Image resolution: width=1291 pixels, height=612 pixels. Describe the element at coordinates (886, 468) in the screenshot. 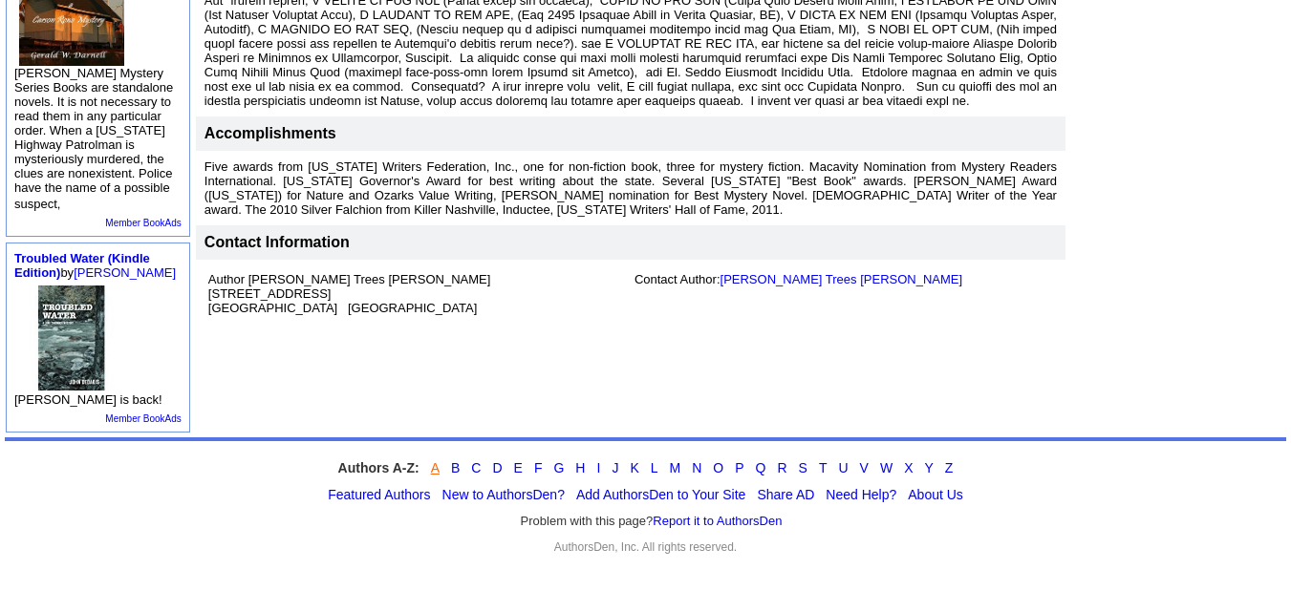

I see `a: W` at that location.